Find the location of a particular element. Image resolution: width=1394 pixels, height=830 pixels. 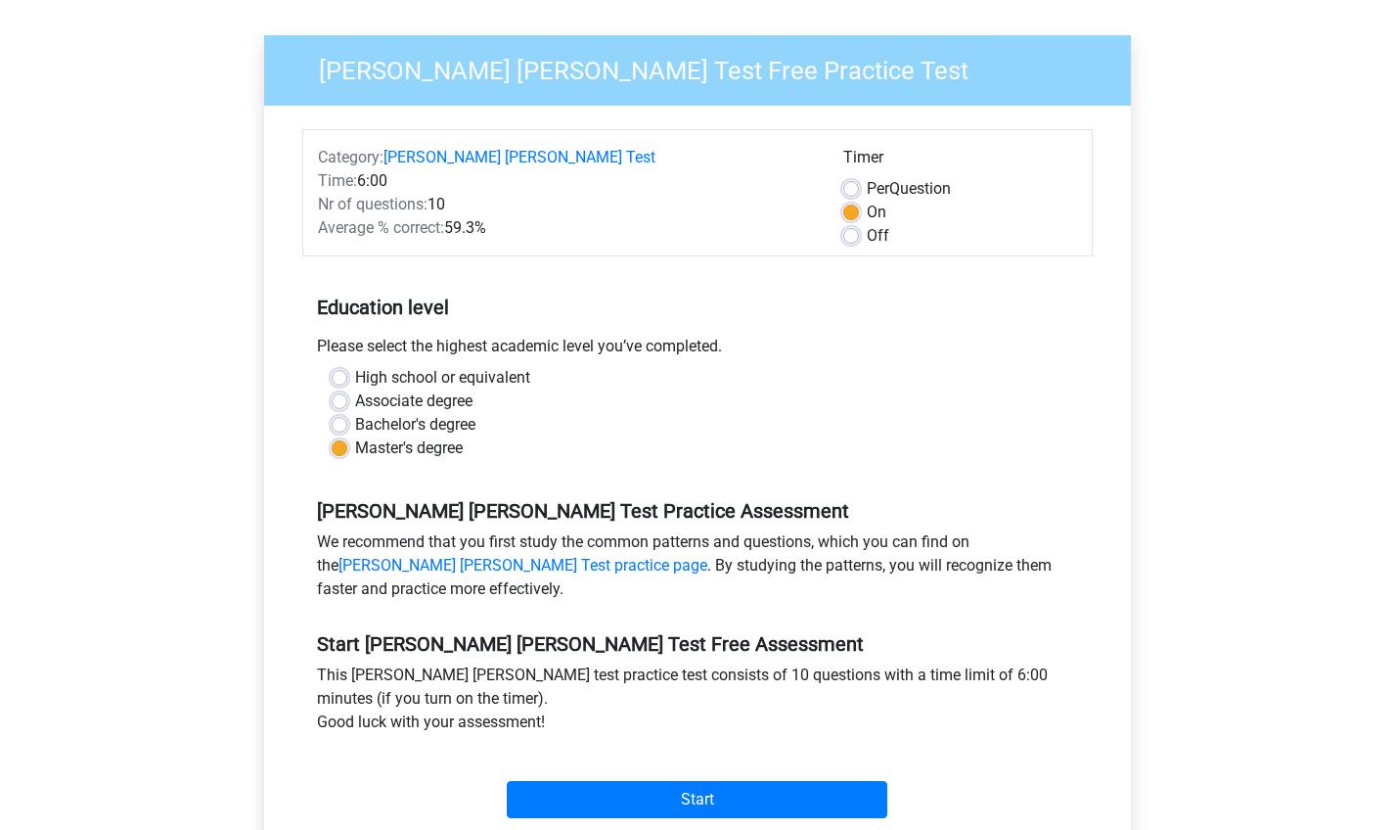

input: Start is located at coordinates (697, 799).